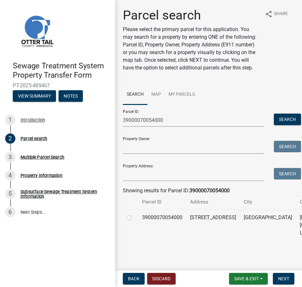 The width and height of the screenshot is (302, 287). Describe the element at coordinates (209, 191) in the screenshot. I see `div: Showing results for Parcel ID:` at that location.